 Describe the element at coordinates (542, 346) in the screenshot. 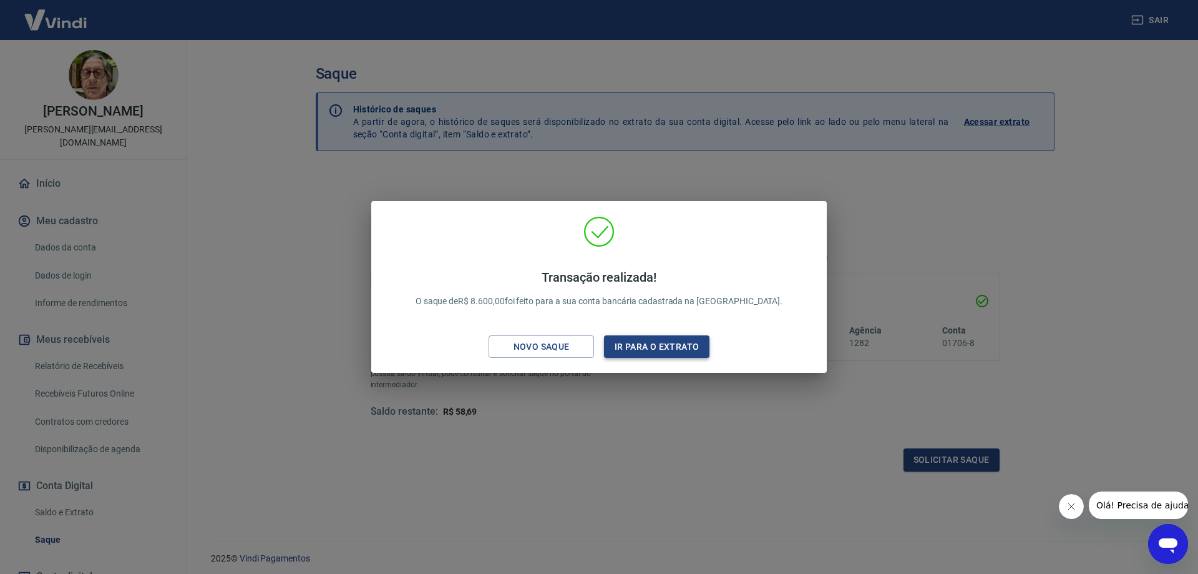

I see `div: Novo saque` at that location.